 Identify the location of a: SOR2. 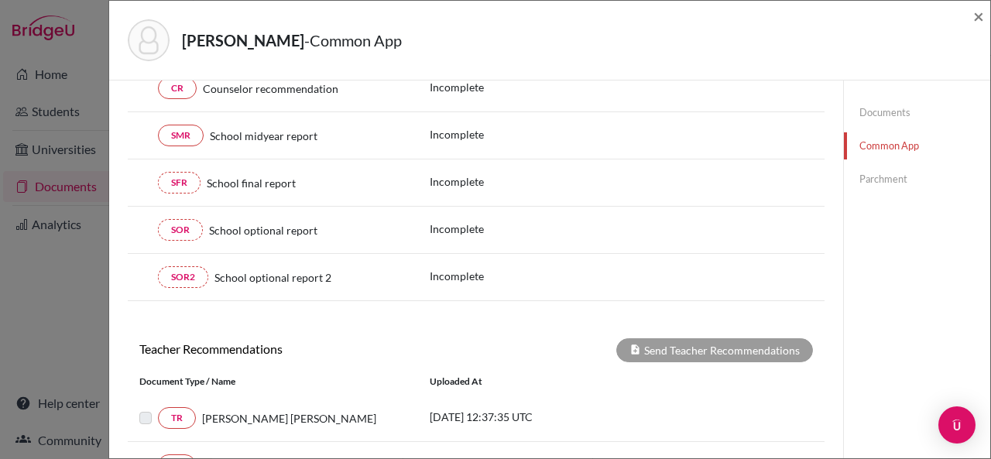
(183, 277).